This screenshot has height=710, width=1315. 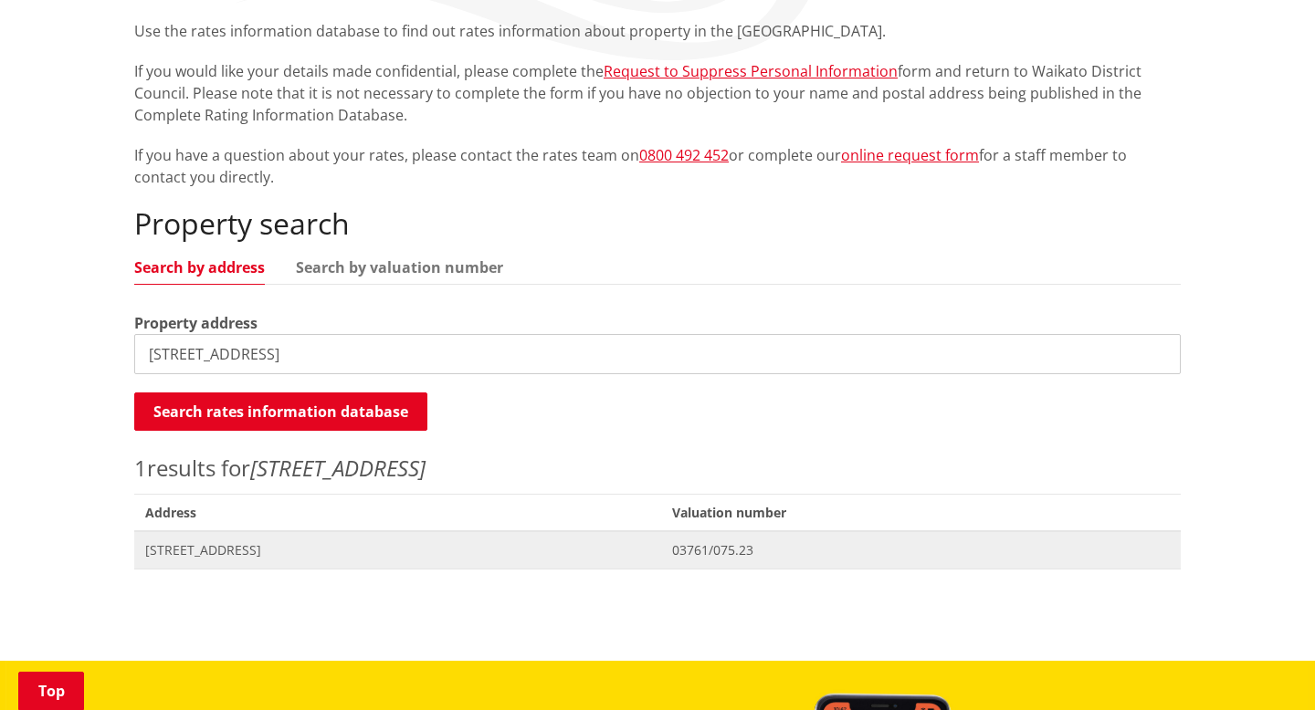 I want to click on a: Top, so click(x=51, y=691).